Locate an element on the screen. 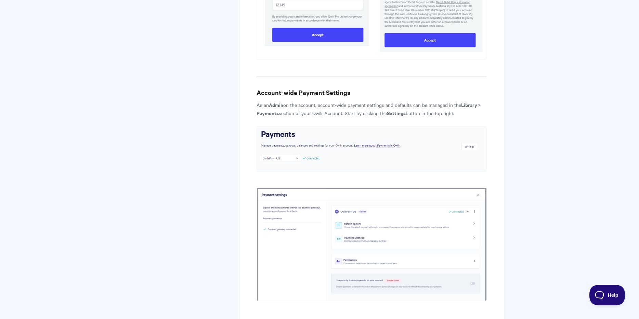 This screenshot has width=639, height=319. b: Settings is located at coordinates (396, 113).